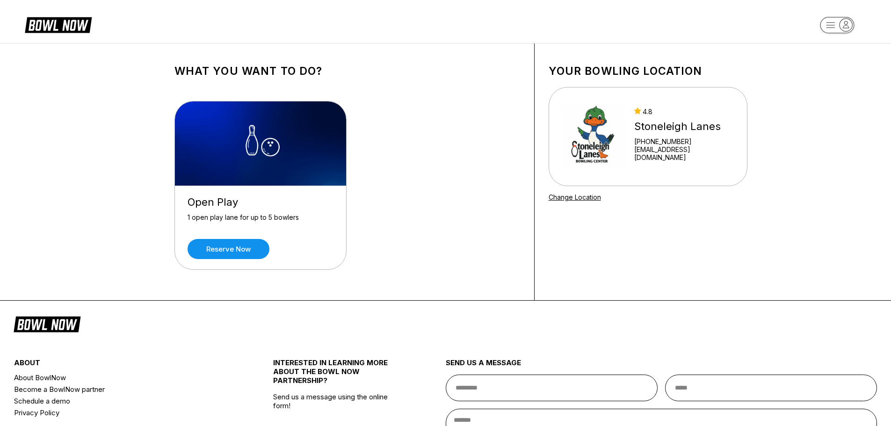 This screenshot has height=426, width=891. What do you see at coordinates (684, 111) in the screenshot?
I see `div: 4.8` at bounding box center [684, 111].